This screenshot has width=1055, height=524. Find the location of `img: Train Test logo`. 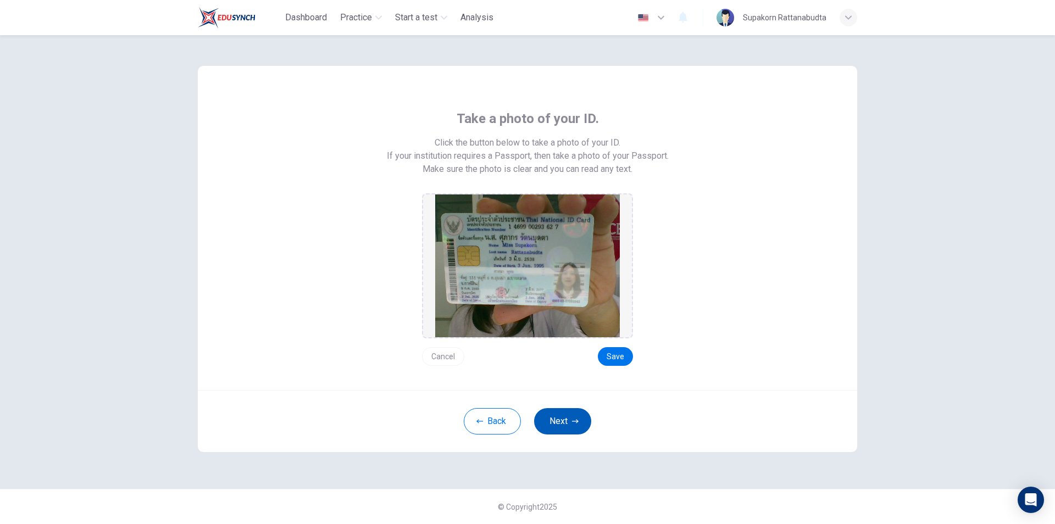

img: Train Test logo is located at coordinates (226, 18).